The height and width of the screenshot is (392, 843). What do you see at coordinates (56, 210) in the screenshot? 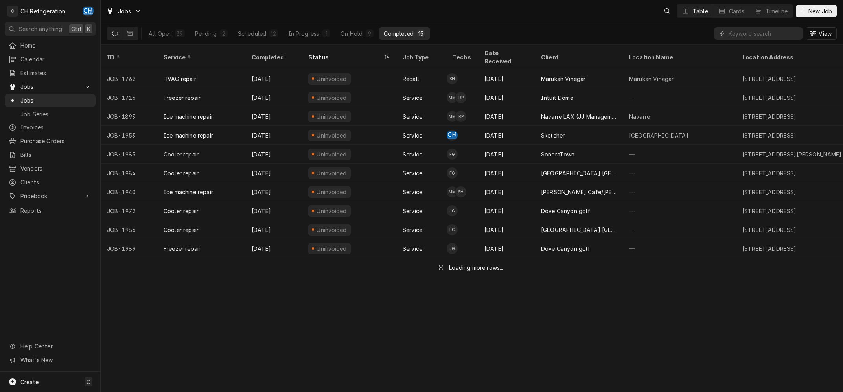
I see `span: Reports` at bounding box center [56, 210].